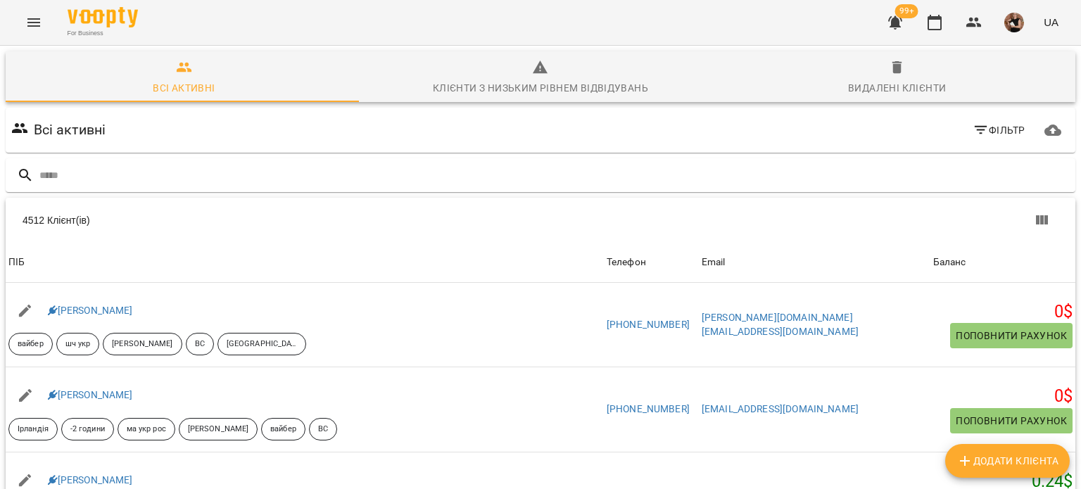 Image resolution: width=1081 pixels, height=489 pixels. What do you see at coordinates (1051, 22) in the screenshot?
I see `span: UA` at bounding box center [1051, 22].